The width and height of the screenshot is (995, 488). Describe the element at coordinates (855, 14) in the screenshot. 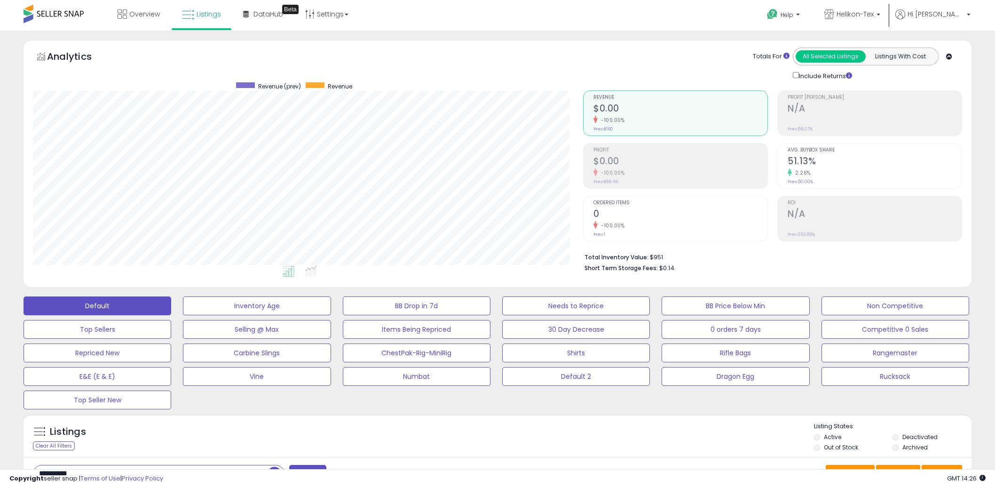

I see `span: Helikon-Tex` at that location.